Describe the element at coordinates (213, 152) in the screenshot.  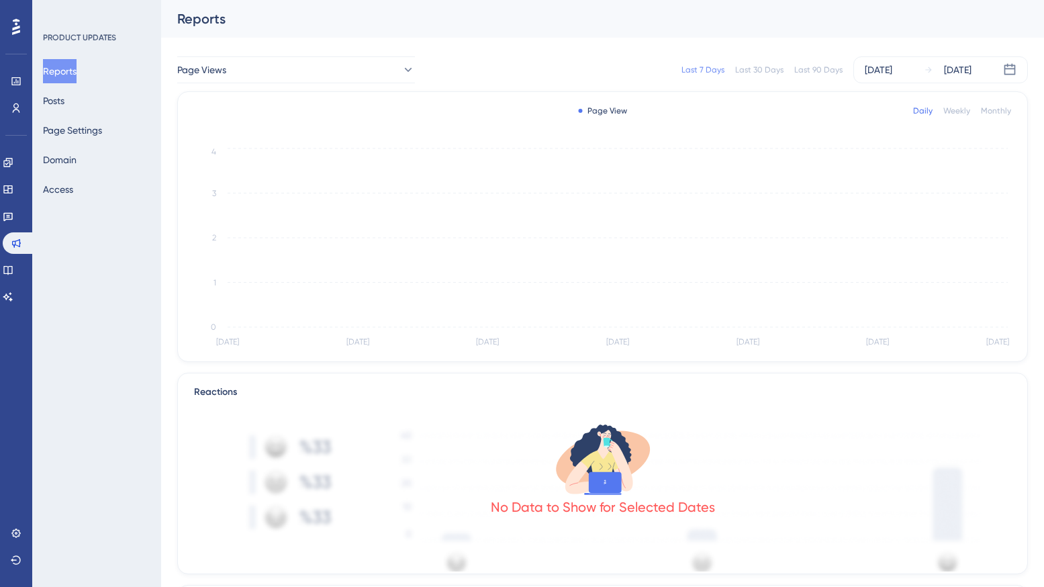
I see `tspan: 4` at that location.